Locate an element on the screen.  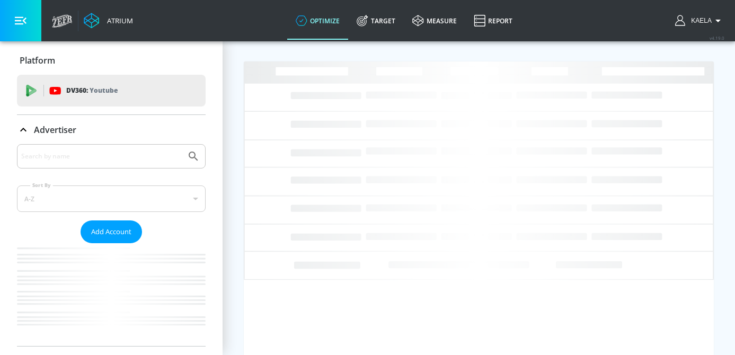
label: Sort By is located at coordinates (41, 185).